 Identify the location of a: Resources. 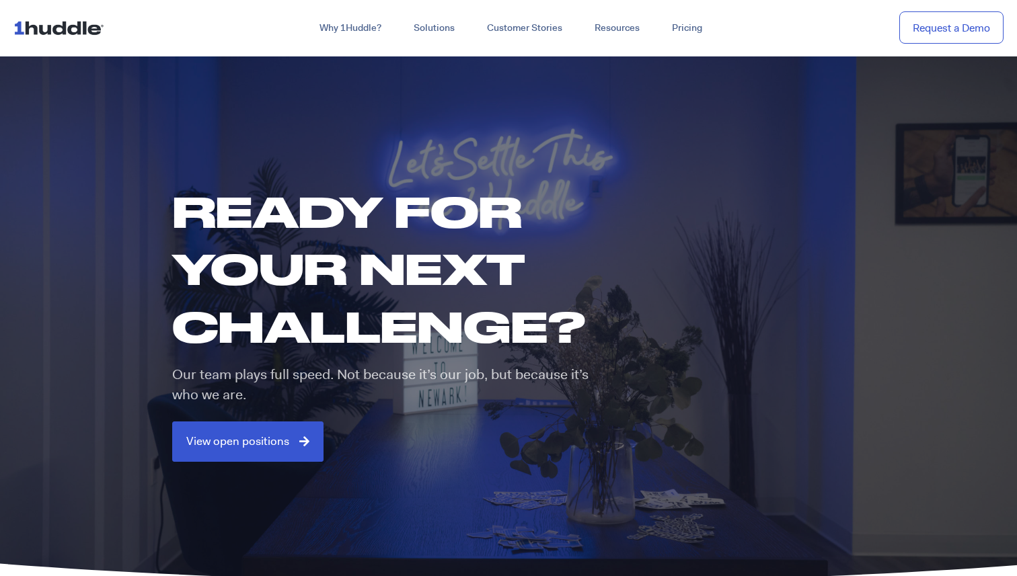
(617, 28).